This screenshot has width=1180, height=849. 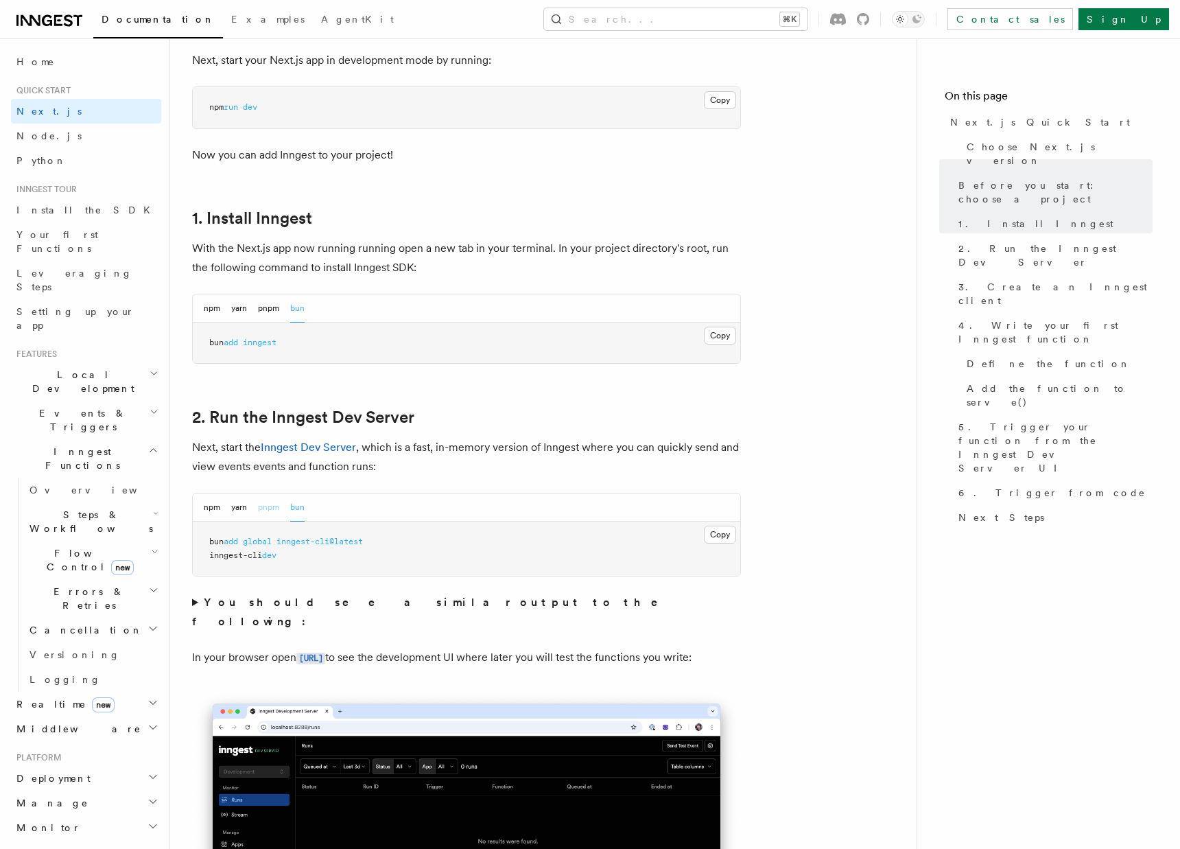 What do you see at coordinates (86, 242) in the screenshot?
I see `a: Your first Functions` at bounding box center [86, 242].